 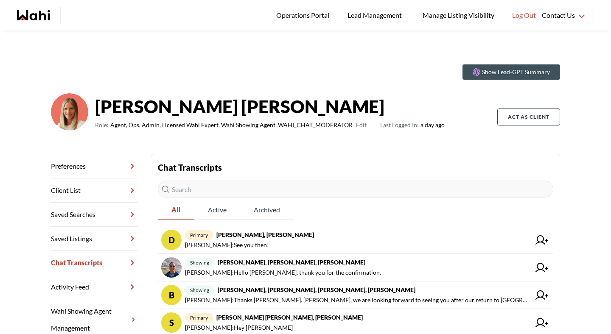 What do you see at coordinates (102, 125) in the screenshot?
I see `span: Role:` at bounding box center [102, 125].